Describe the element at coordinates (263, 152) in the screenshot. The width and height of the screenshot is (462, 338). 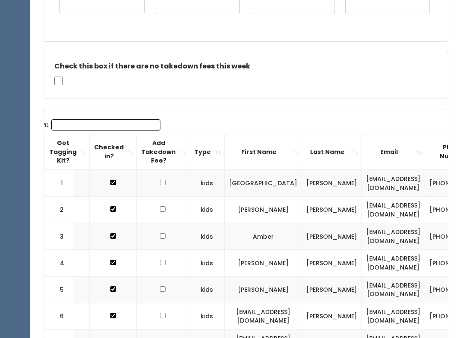
I see `th: First Name: activate to sort column ascending` at that location.